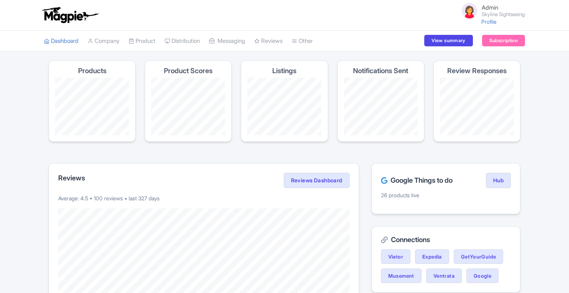  What do you see at coordinates (103, 41) in the screenshot?
I see `a: Company` at bounding box center [103, 41].